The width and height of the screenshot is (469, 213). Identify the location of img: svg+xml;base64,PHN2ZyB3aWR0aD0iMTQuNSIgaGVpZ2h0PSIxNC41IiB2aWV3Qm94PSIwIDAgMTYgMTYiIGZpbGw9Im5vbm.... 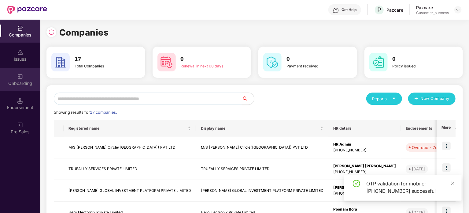
(20, 101).